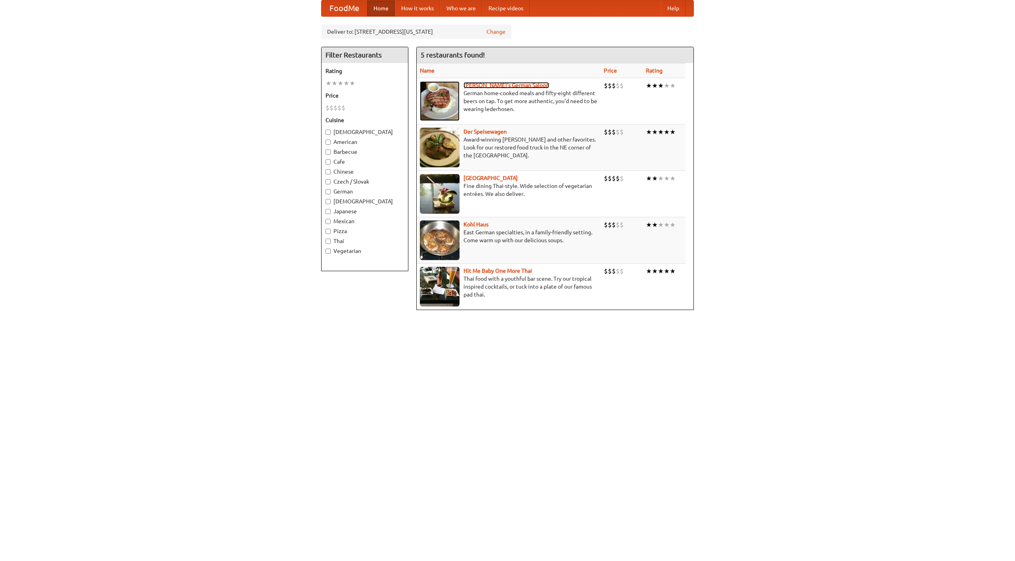  What do you see at coordinates (453, 55) in the screenshot?
I see `ng-pluralize: 5 restaurants found!` at bounding box center [453, 55].